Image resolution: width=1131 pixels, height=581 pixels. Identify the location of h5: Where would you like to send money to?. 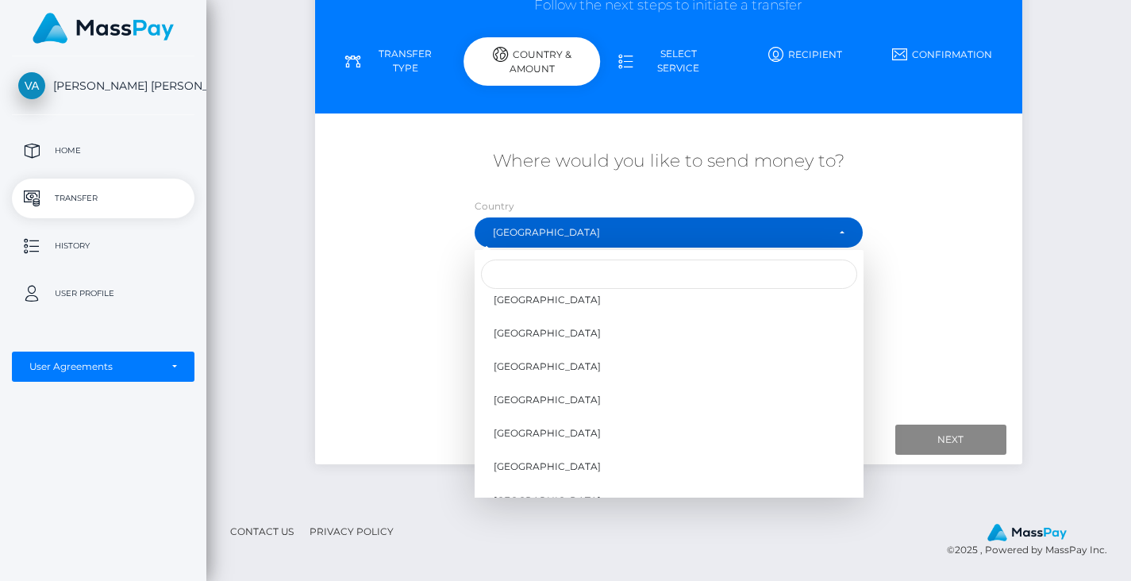
(668, 161).